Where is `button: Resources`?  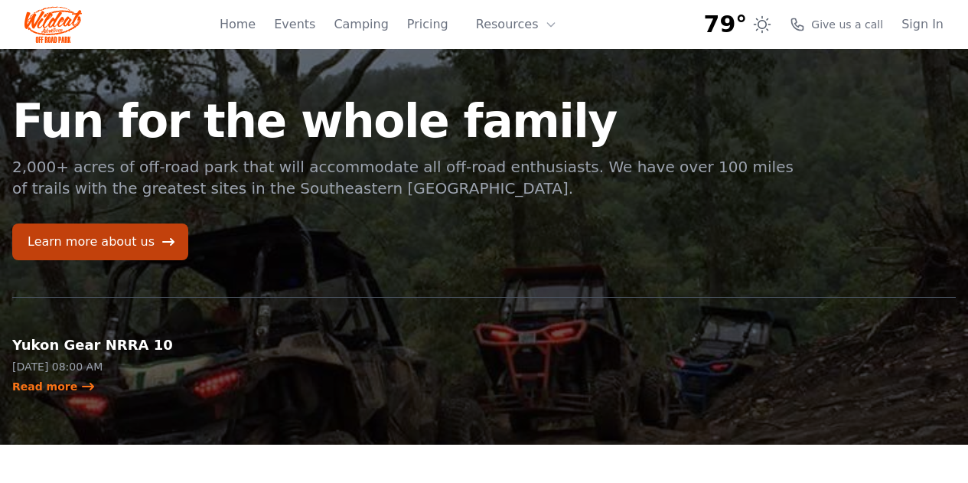 button: Resources is located at coordinates (517, 24).